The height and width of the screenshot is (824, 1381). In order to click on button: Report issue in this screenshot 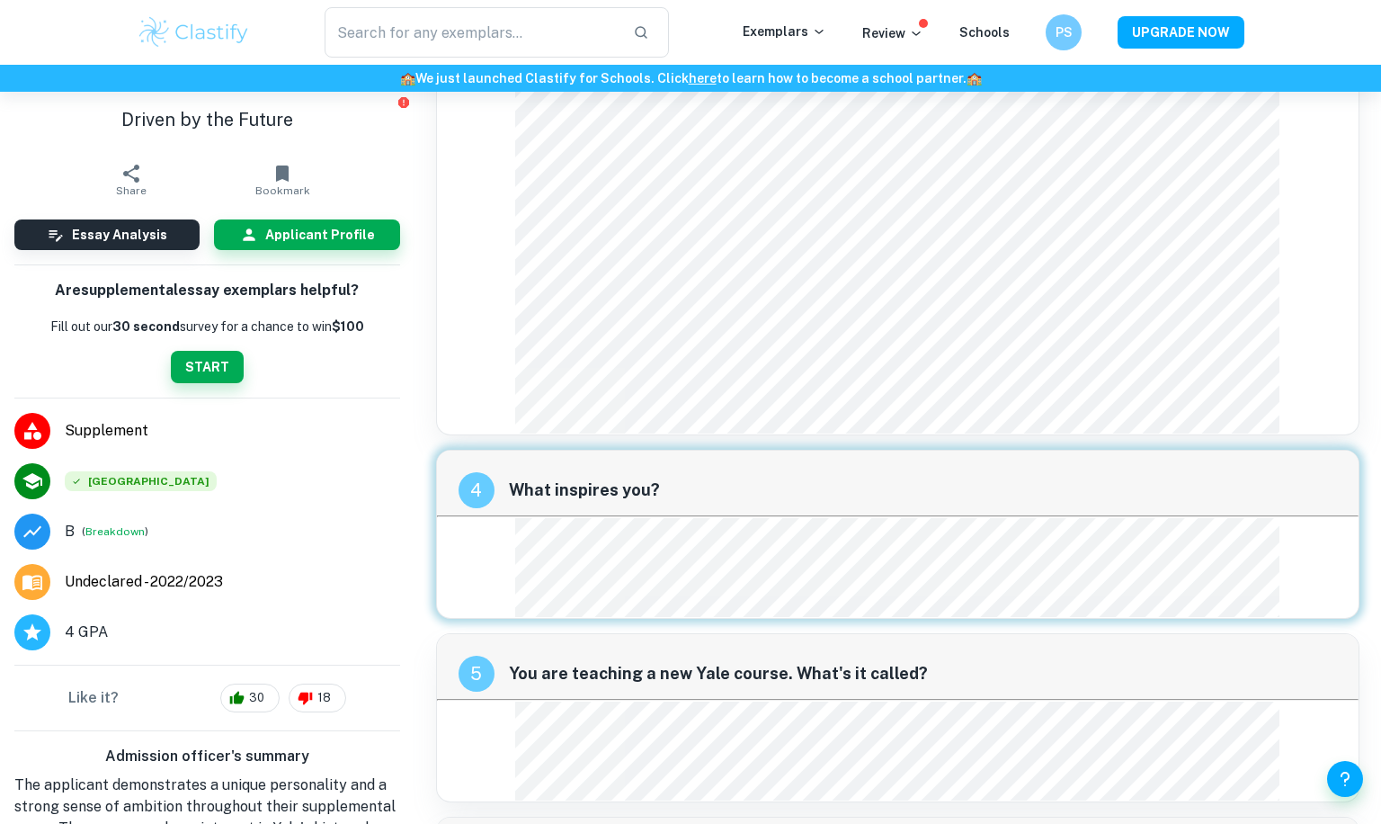, I will do `click(404, 102)`.